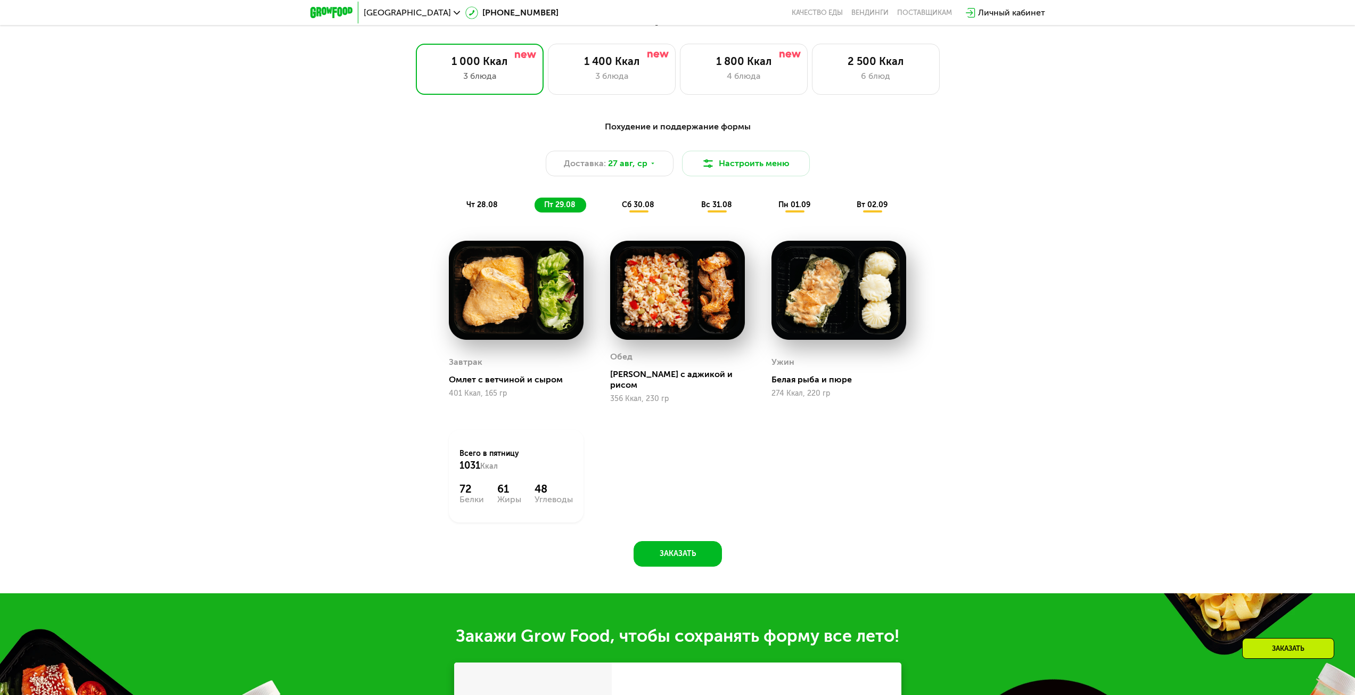 Image resolution: width=1355 pixels, height=695 pixels. Describe the element at coordinates (638, 204) in the screenshot. I see `span: сб 30.08` at that location.